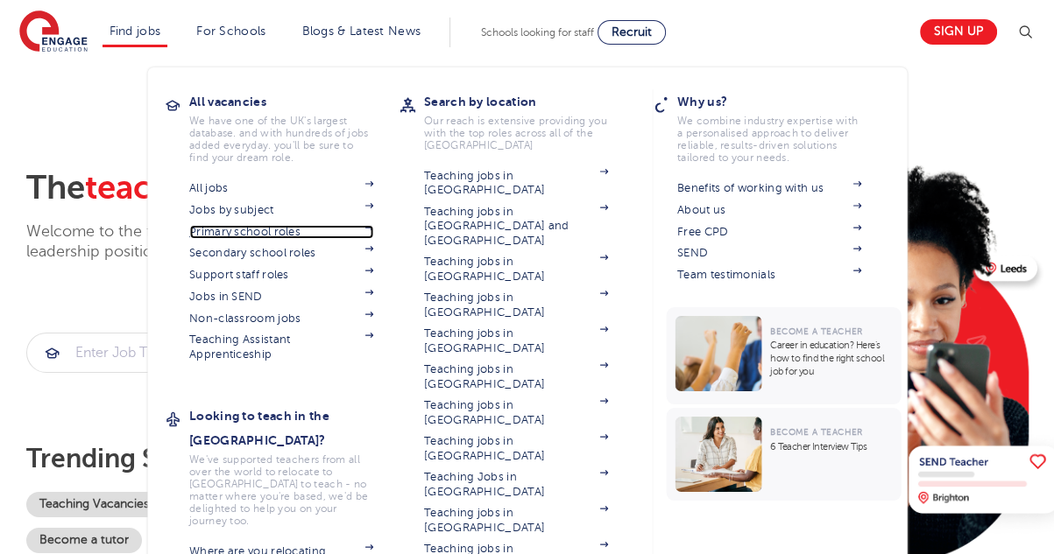 The width and height of the screenshot is (1054, 554). I want to click on a: Search by locationOur reach is extensive providing you with the top roles across all of the [GEOG..., so click(529, 120).